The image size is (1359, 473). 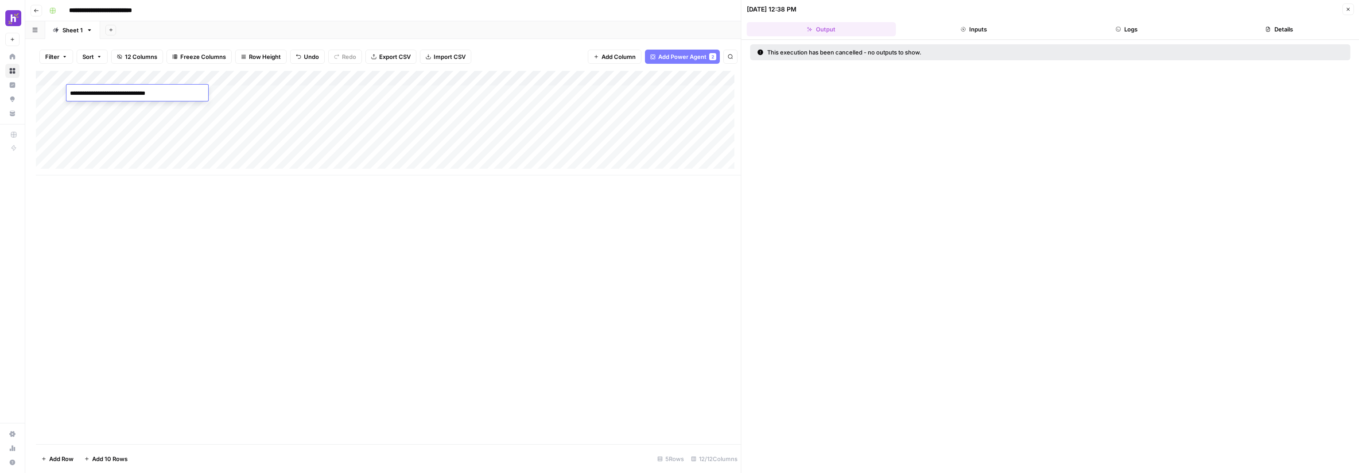 I want to click on button: Logs, so click(x=1126, y=29).